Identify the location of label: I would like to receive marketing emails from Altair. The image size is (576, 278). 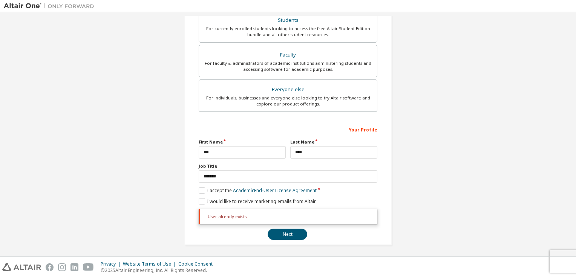
(257, 201).